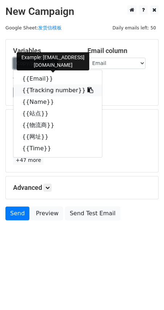 This screenshot has width=164, height=310. What do you see at coordinates (134, 28) in the screenshot?
I see `span: Daily emails left: 50` at bounding box center [134, 28].